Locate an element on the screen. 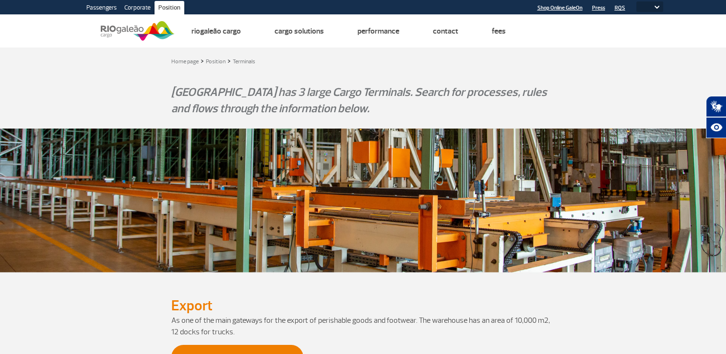 This screenshot has height=354, width=726. a: Performance is located at coordinates (378, 31).